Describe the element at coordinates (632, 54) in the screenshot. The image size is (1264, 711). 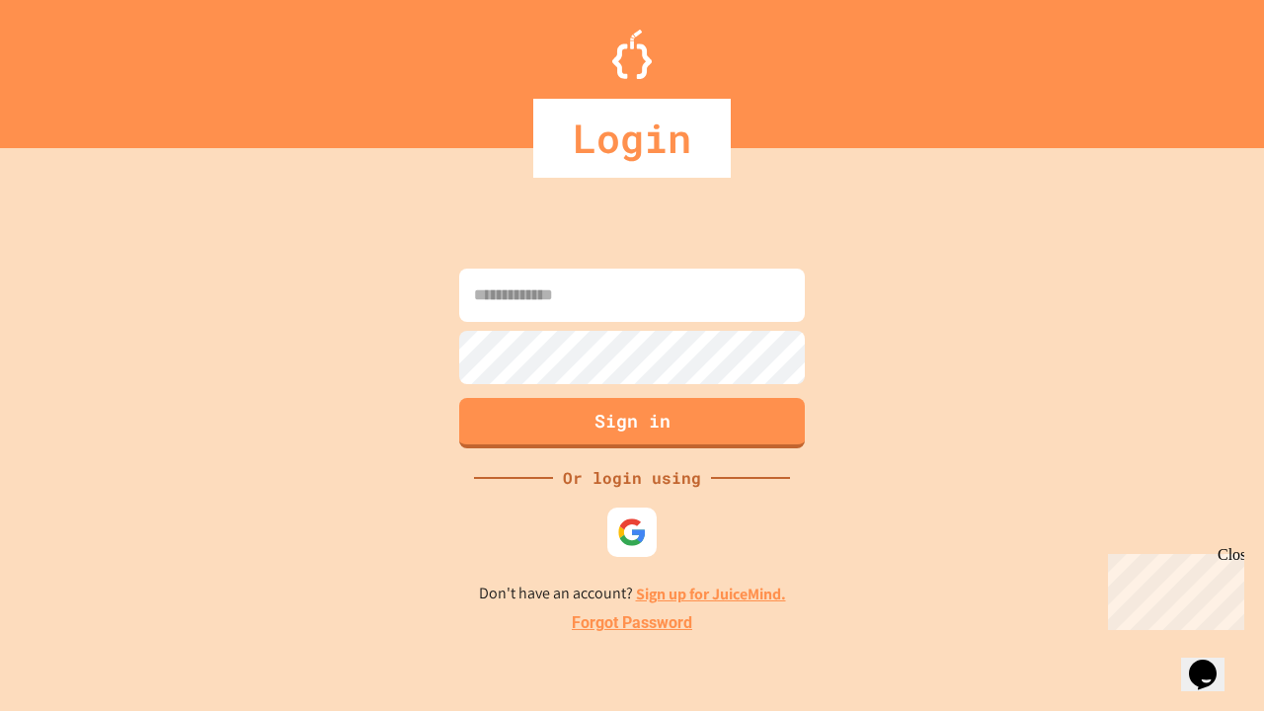
I see `img: Logo.svg` at that location.